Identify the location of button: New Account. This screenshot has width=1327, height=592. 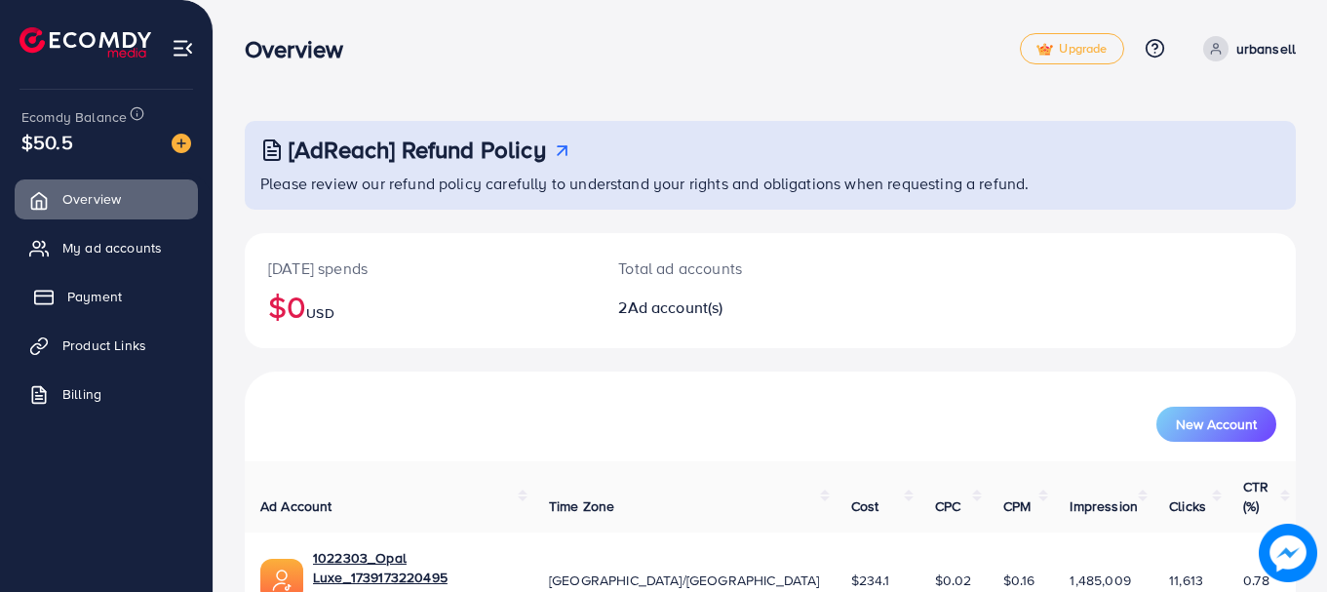
(1216, 424).